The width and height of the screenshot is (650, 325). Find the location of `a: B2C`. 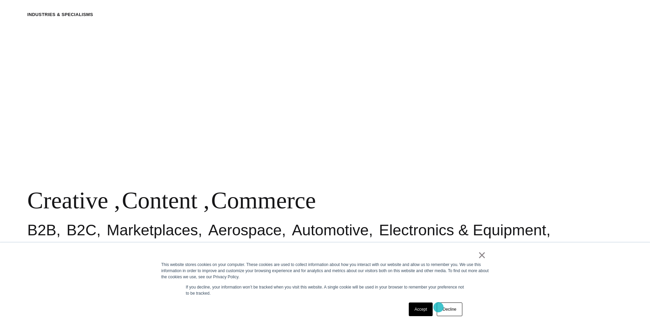

a: B2C is located at coordinates (82, 230).